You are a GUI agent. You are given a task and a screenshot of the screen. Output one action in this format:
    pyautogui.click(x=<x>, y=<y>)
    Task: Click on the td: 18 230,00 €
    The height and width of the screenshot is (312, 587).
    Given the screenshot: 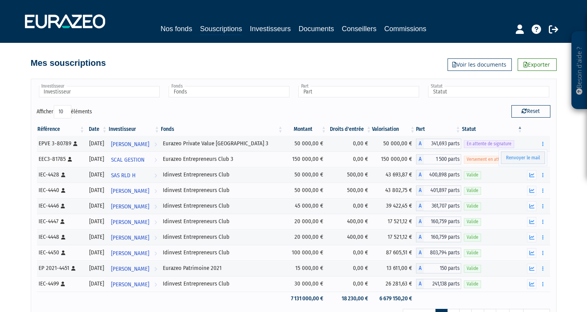 What is the action you would take?
    pyautogui.click(x=350, y=298)
    